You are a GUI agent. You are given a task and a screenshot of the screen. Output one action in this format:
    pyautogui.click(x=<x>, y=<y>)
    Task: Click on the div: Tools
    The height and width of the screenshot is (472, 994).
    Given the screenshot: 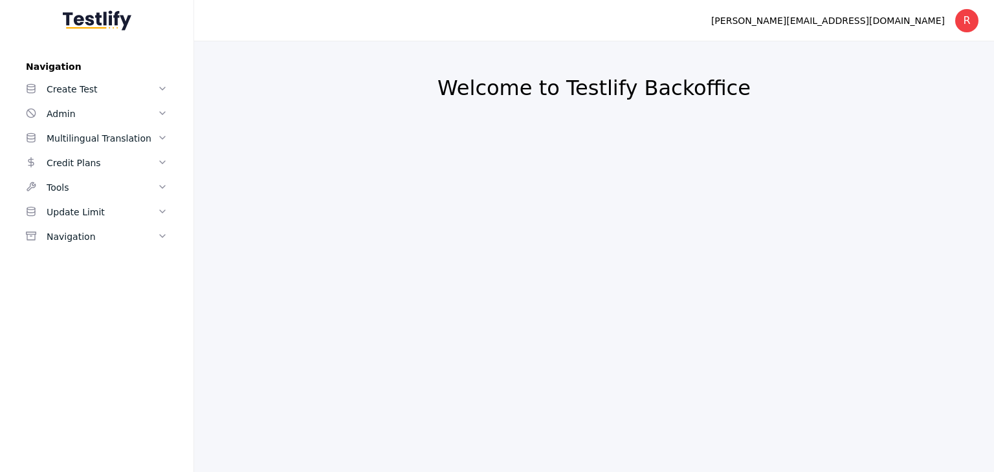 What is the action you would take?
    pyautogui.click(x=102, y=188)
    